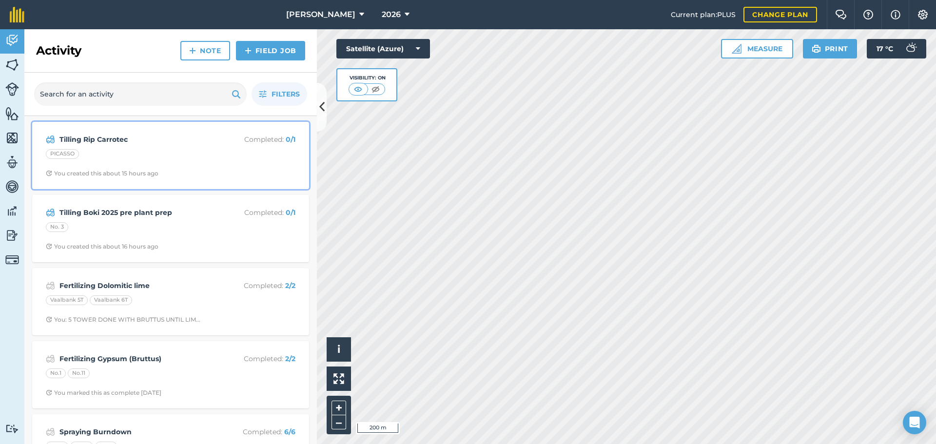 The height and width of the screenshot is (444, 936). What do you see at coordinates (367, 78) in the screenshot?
I see `div: Visibility: On` at bounding box center [367, 78].